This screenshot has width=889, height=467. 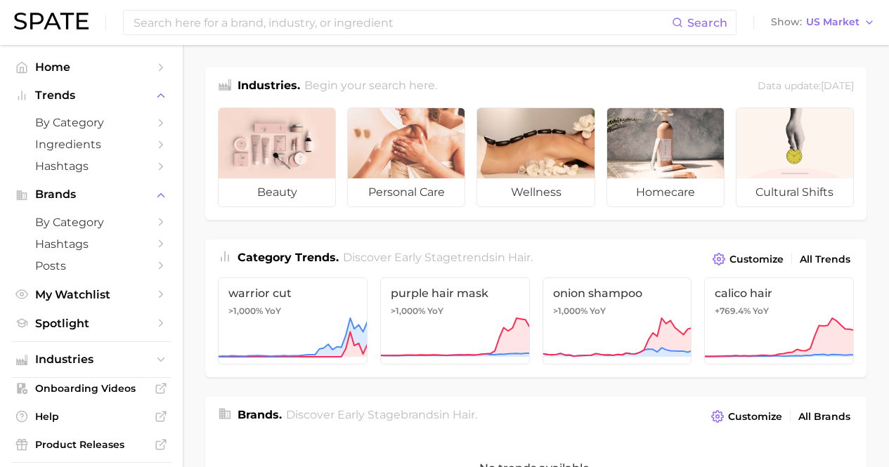 I want to click on span: beauty, so click(x=277, y=192).